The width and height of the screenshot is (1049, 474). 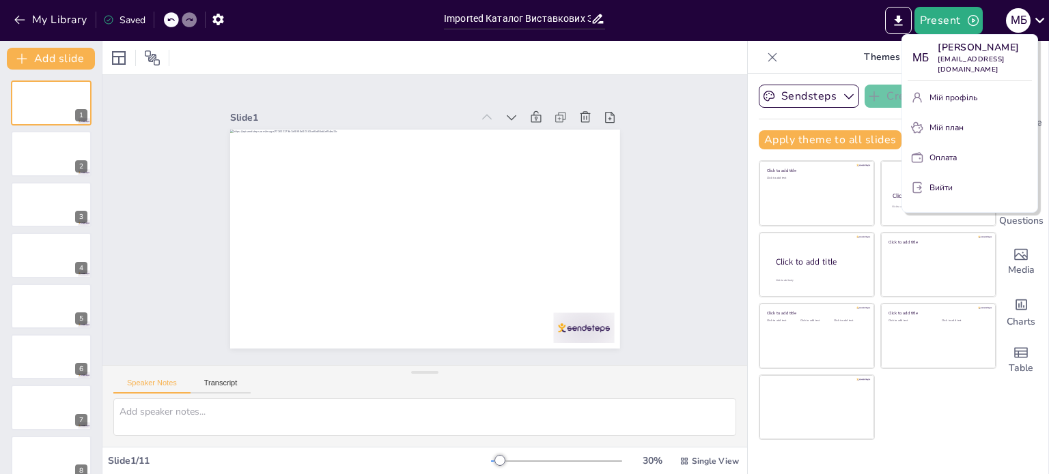 What do you see at coordinates (969, 188) in the screenshot?
I see `button: Вийти` at bounding box center [969, 188].